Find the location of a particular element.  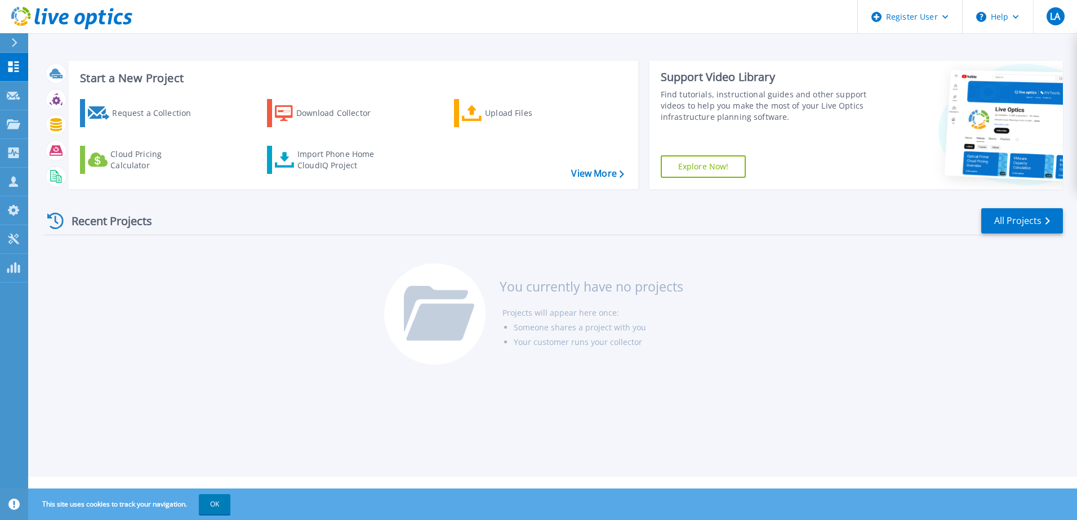

div: Request a Collection is located at coordinates (157, 113).